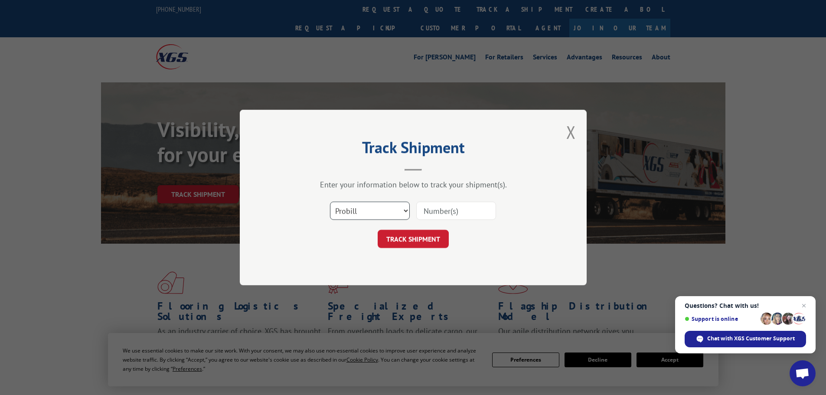 This screenshot has height=395, width=826. What do you see at coordinates (413, 150) in the screenshot?
I see `h2: Track Shipment` at bounding box center [413, 150].